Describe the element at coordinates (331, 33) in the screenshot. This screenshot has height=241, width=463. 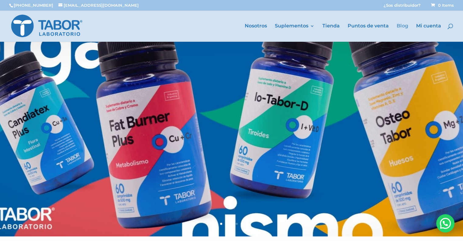
I see `a: Tienda` at that location.